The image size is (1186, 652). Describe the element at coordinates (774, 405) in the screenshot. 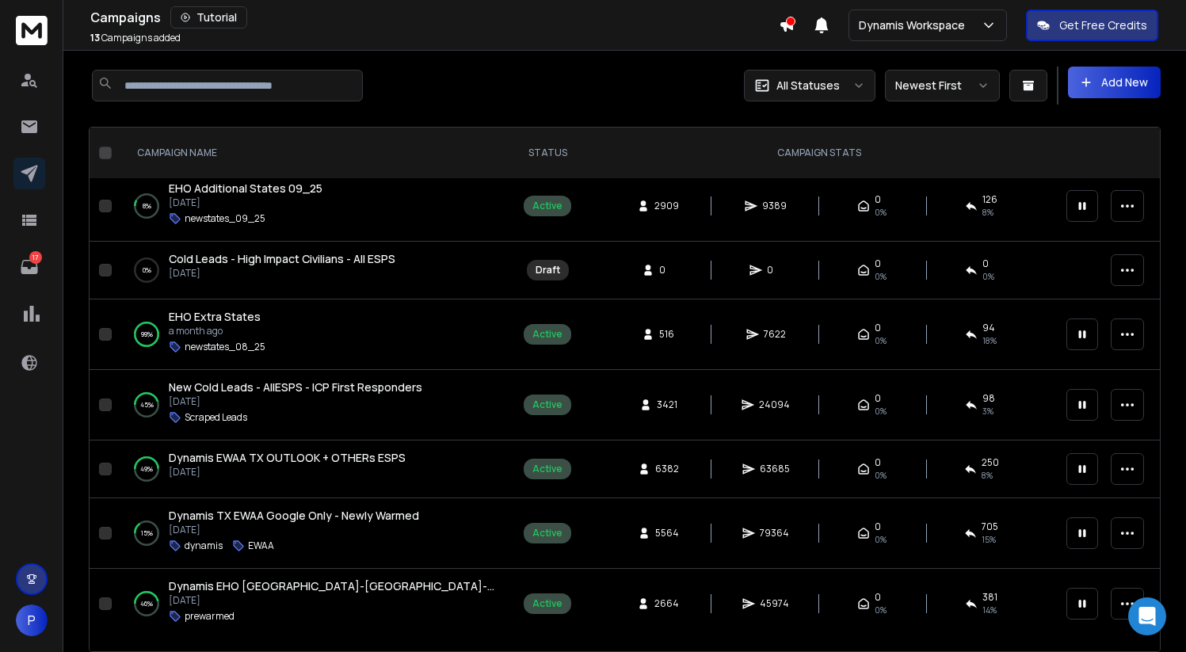

I see `span: 24094` at that location.